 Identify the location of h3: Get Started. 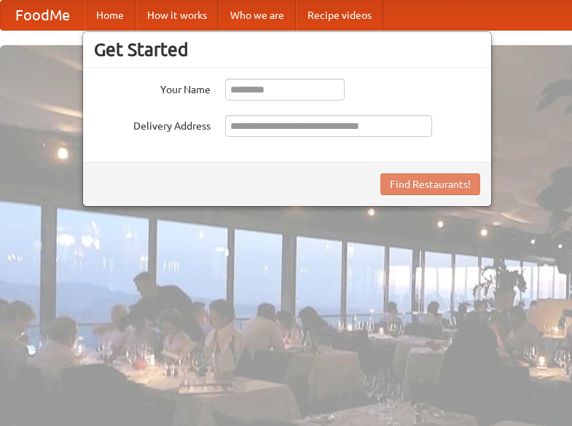
(287, 50).